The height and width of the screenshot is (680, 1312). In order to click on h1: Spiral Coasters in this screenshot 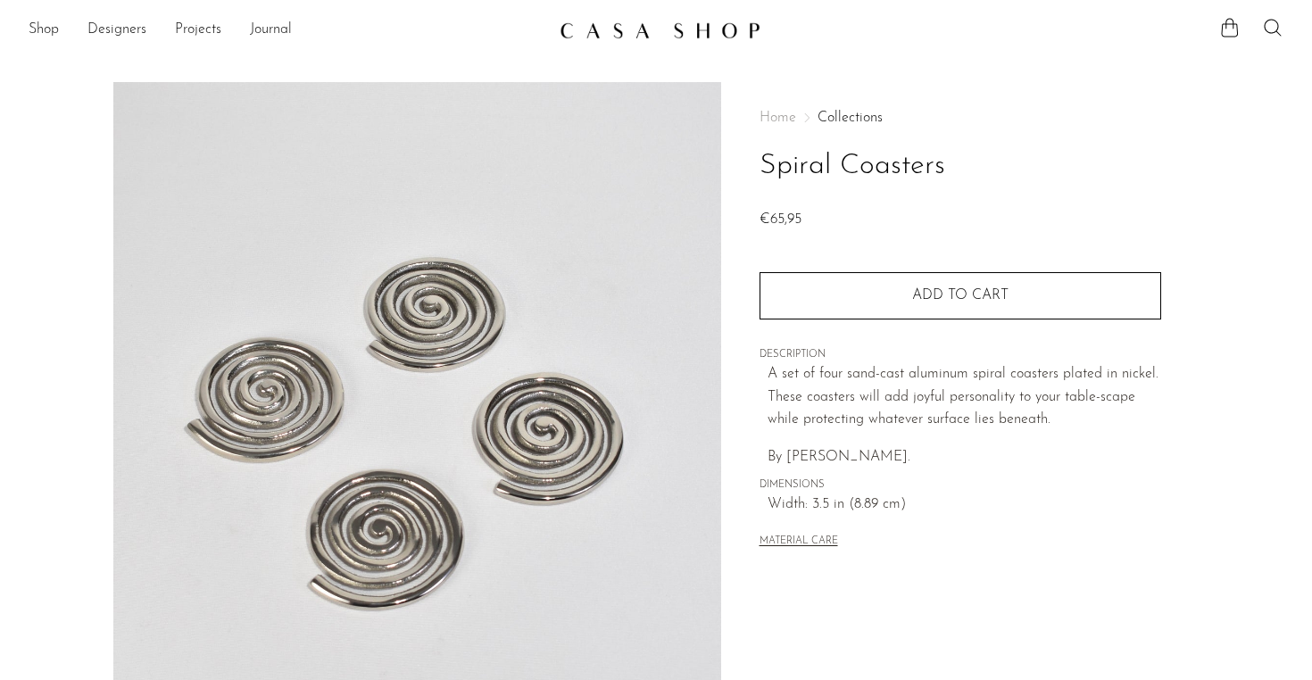, I will do `click(960, 166)`.